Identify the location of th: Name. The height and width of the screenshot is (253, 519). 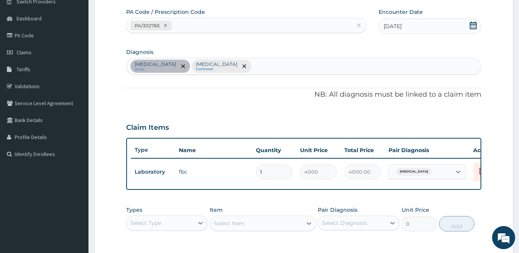
(214, 150).